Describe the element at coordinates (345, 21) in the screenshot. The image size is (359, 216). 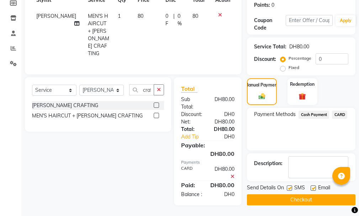
I see `button: Apply` at that location.